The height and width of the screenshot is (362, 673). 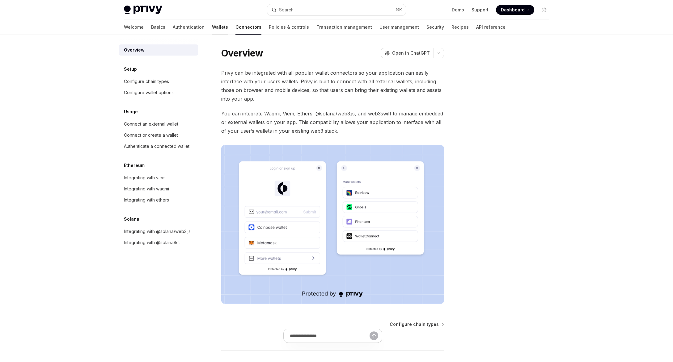 What do you see at coordinates (344, 27) in the screenshot?
I see `a: Transaction management` at bounding box center [344, 27].